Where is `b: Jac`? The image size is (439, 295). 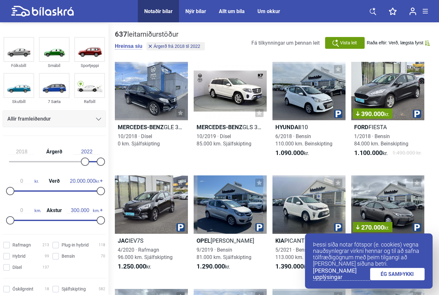 b: Jac is located at coordinates (123, 241).